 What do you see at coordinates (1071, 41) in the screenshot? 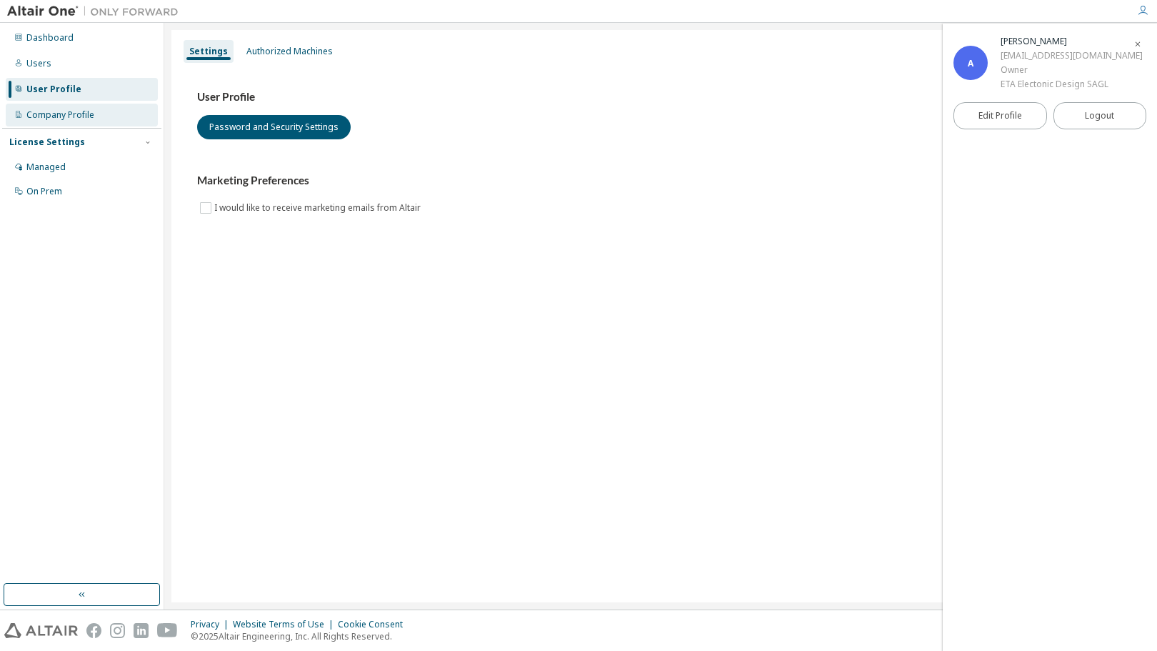
I see `div: Anthony Boon` at bounding box center [1071, 41].